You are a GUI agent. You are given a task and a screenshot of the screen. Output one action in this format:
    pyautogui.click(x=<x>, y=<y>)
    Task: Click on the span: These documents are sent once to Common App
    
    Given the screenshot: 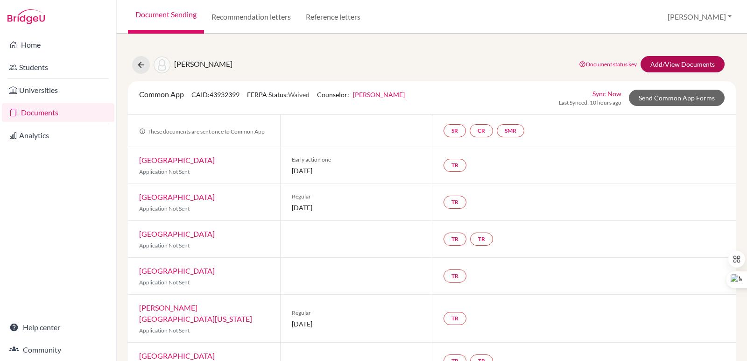 What is the action you would take?
    pyautogui.click(x=202, y=131)
    